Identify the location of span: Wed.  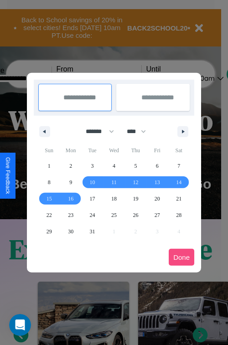
(114, 150).